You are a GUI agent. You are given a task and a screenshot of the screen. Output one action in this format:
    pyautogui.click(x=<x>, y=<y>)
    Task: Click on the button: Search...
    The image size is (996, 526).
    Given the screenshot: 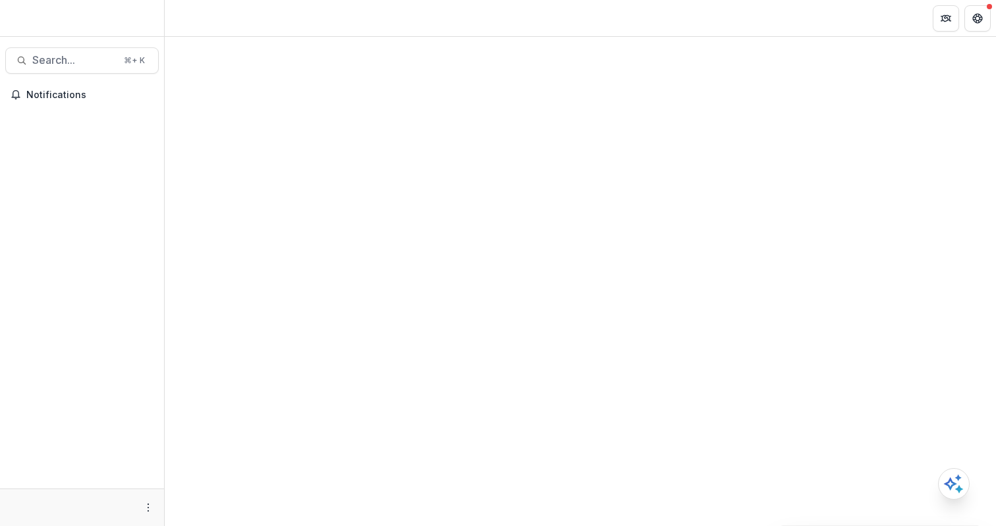 What is the action you would take?
    pyautogui.click(x=82, y=61)
    